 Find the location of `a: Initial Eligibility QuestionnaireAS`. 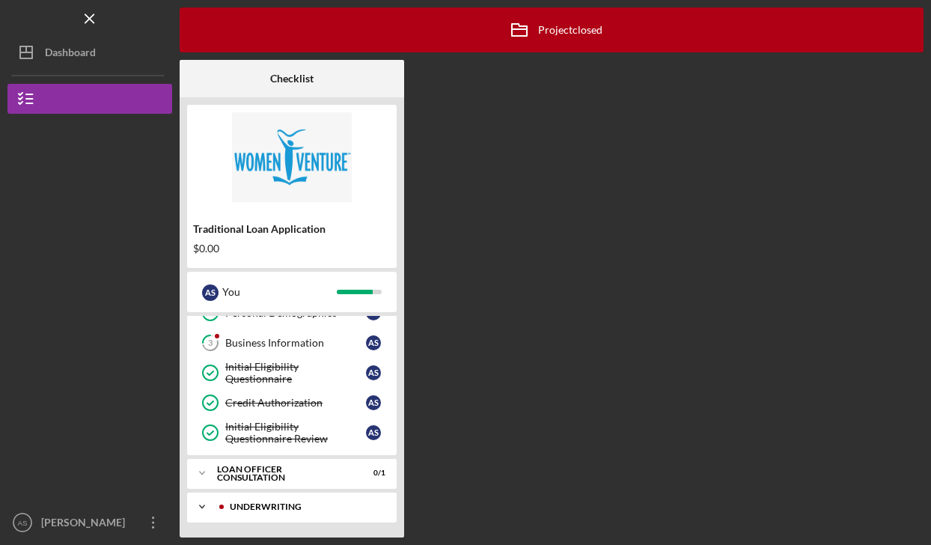

a: Initial Eligibility QuestionnaireAS is located at coordinates (292, 373).